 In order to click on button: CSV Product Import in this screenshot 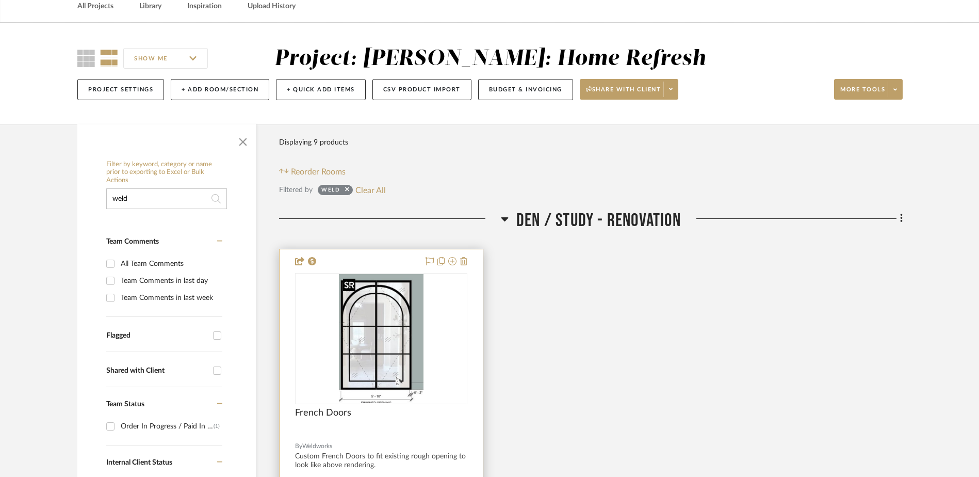, I will do `click(422, 89)`.